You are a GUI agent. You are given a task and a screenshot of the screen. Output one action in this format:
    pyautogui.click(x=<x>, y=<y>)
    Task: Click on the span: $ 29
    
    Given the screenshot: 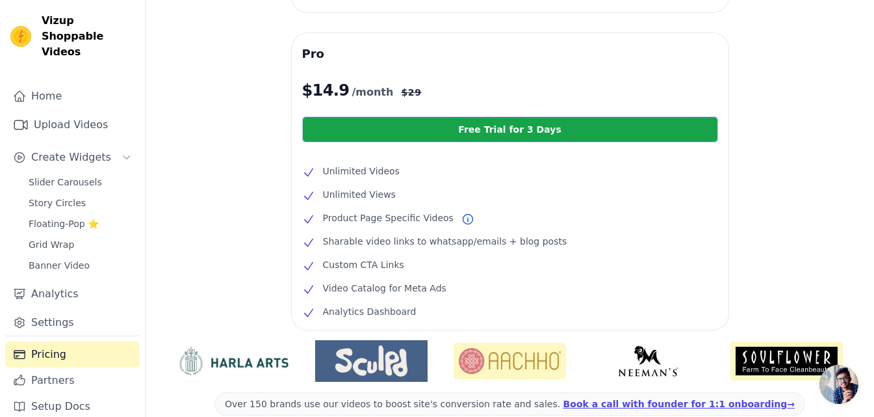 What is the action you would take?
    pyautogui.click(x=411, y=92)
    